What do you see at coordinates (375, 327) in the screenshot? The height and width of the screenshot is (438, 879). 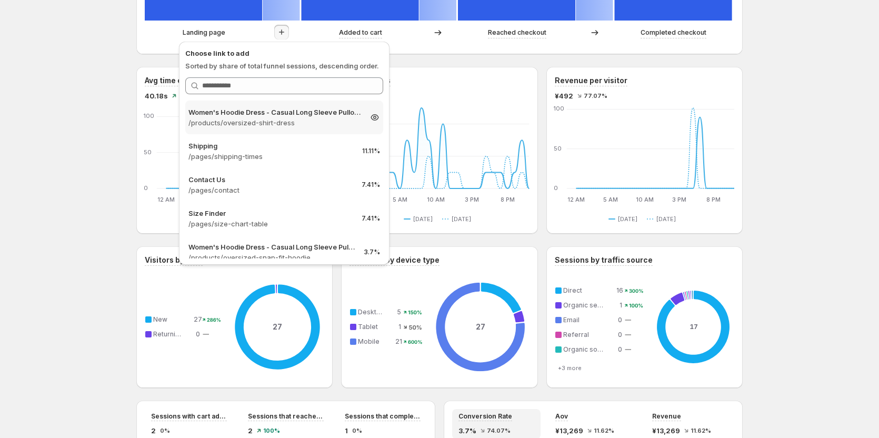 I see `td: Tablet` at bounding box center [375, 327].